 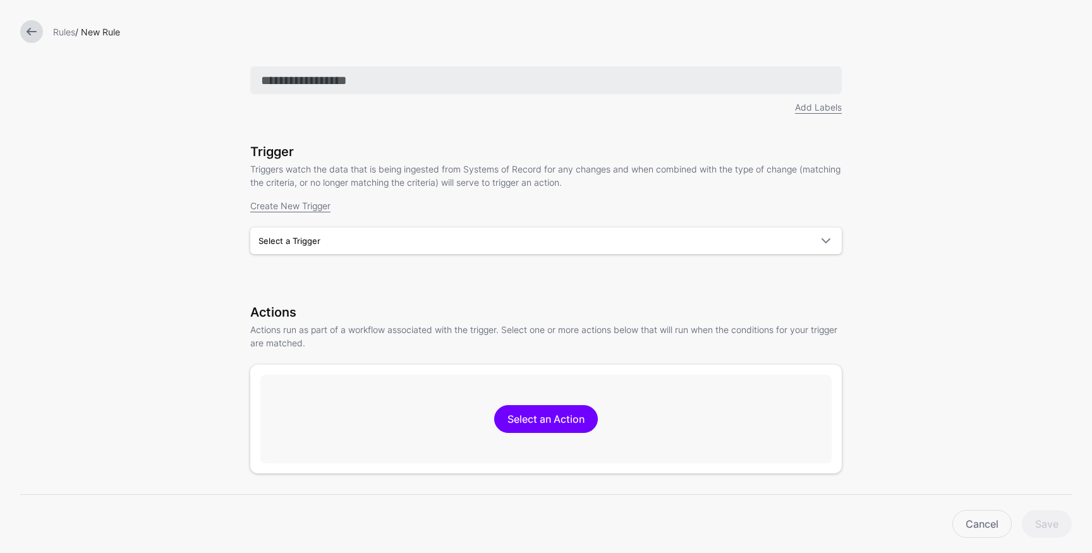 What do you see at coordinates (546, 312) in the screenshot?
I see `h3: Actions` at bounding box center [546, 312].